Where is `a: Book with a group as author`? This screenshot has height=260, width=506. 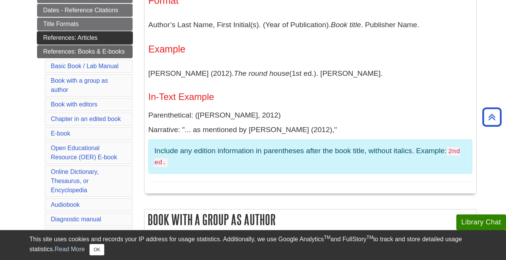
a: Book with a group as author is located at coordinates (79, 85).